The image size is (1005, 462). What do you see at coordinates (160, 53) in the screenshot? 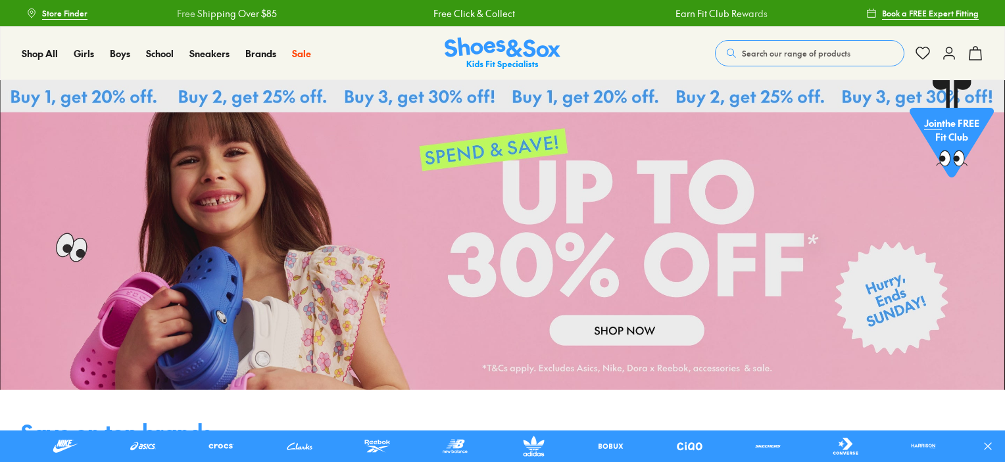
I see `span: School` at bounding box center [160, 53].